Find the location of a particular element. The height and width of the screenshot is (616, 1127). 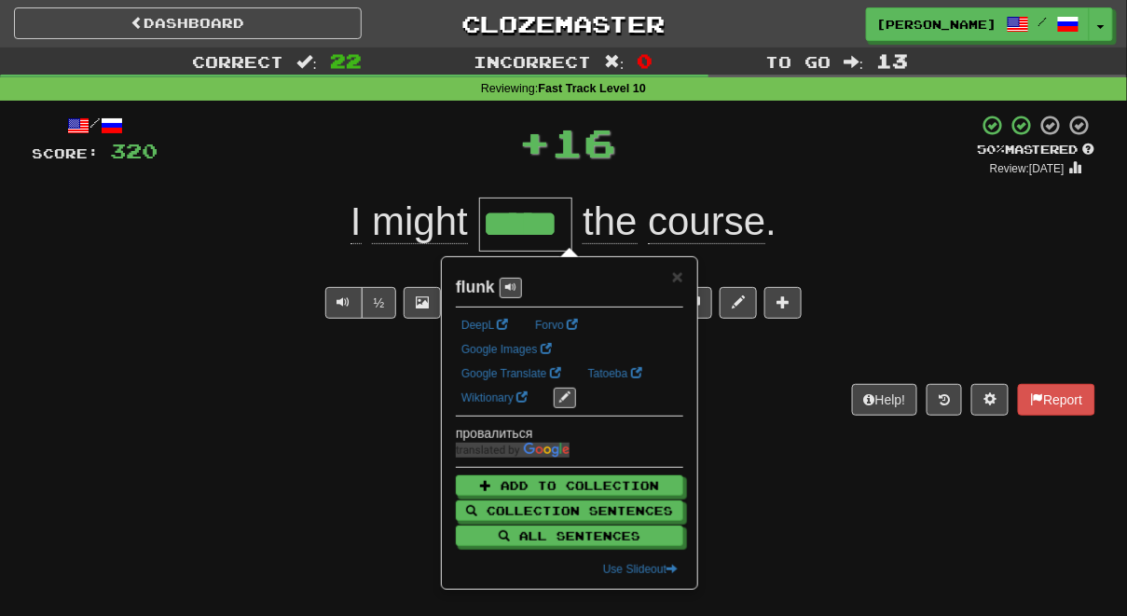

span: 320 is located at coordinates (134, 150).